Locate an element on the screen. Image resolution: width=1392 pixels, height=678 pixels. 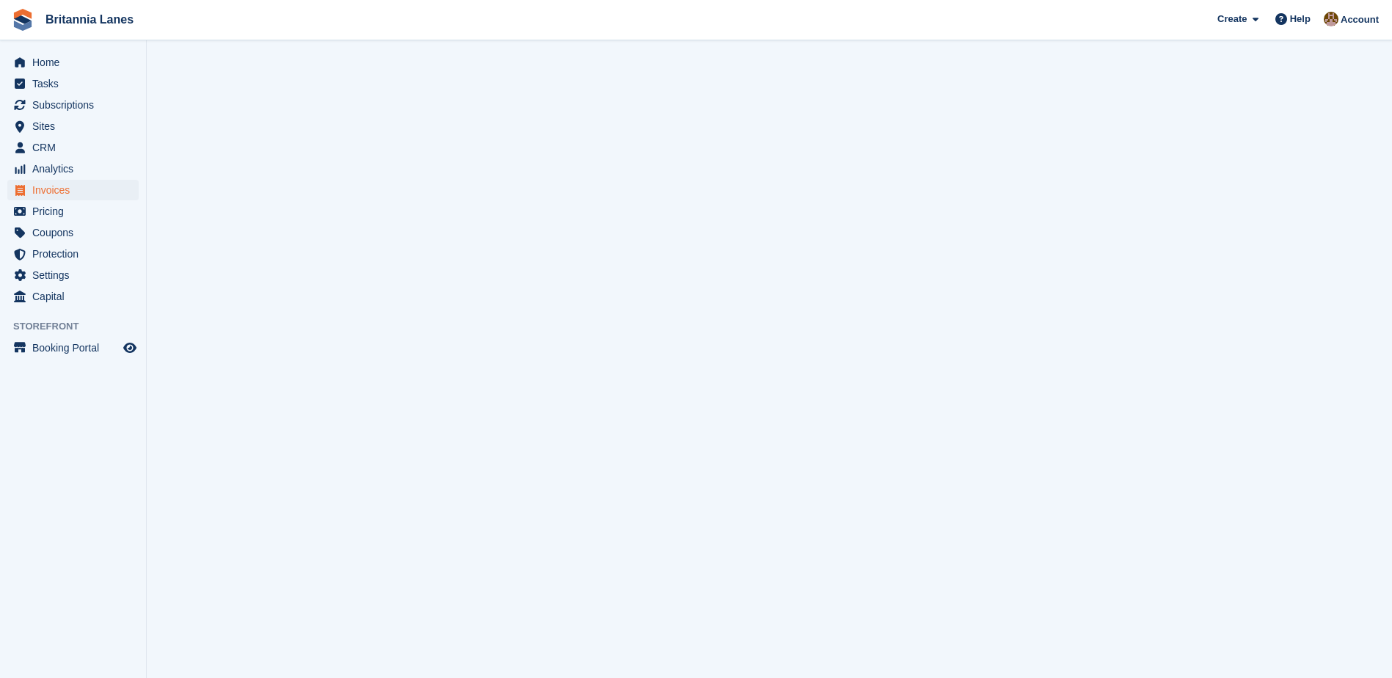
span: Protection is located at coordinates (76, 254).